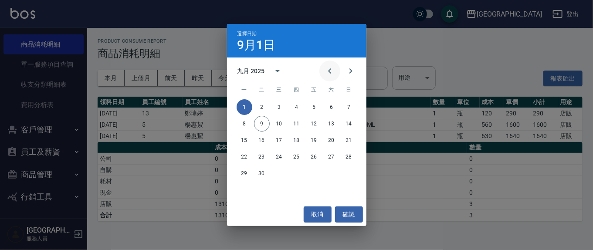 The width and height of the screenshot is (593, 250). Describe the element at coordinates (314, 157) in the screenshot. I see `button: 26` at that location.